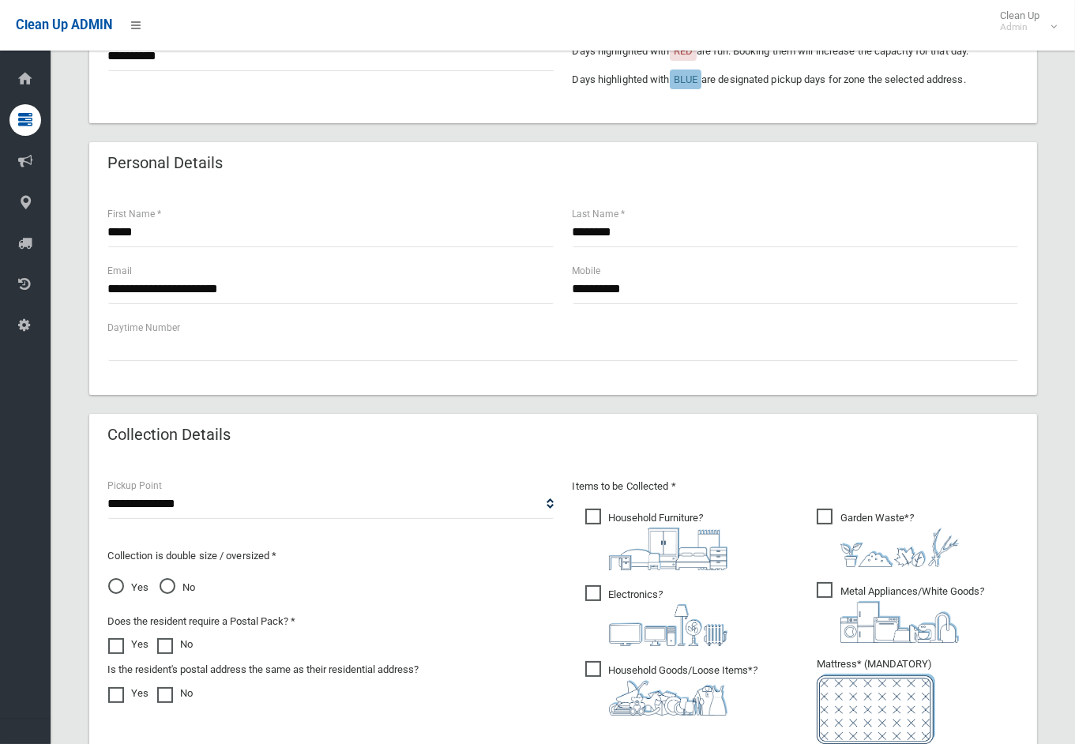 Image resolution: width=1075 pixels, height=744 pixels. I want to click on span: Household Goods/Loose Items*, so click(672, 688).